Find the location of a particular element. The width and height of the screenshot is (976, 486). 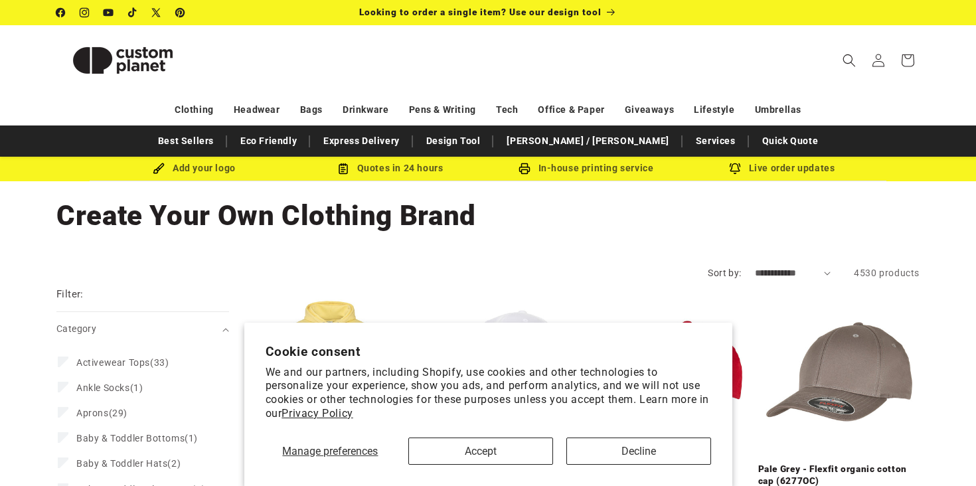

span: Ankle Socks is located at coordinates (103, 388).